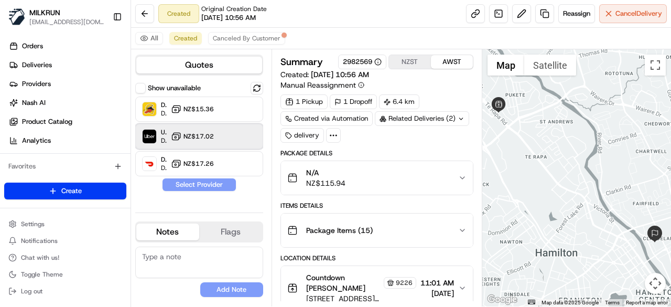 The height and width of the screenshot is (307, 671). What do you see at coordinates (503, 300) in the screenshot?
I see `a: Open this area in Google Maps (opens a new window)` at bounding box center [503, 300].